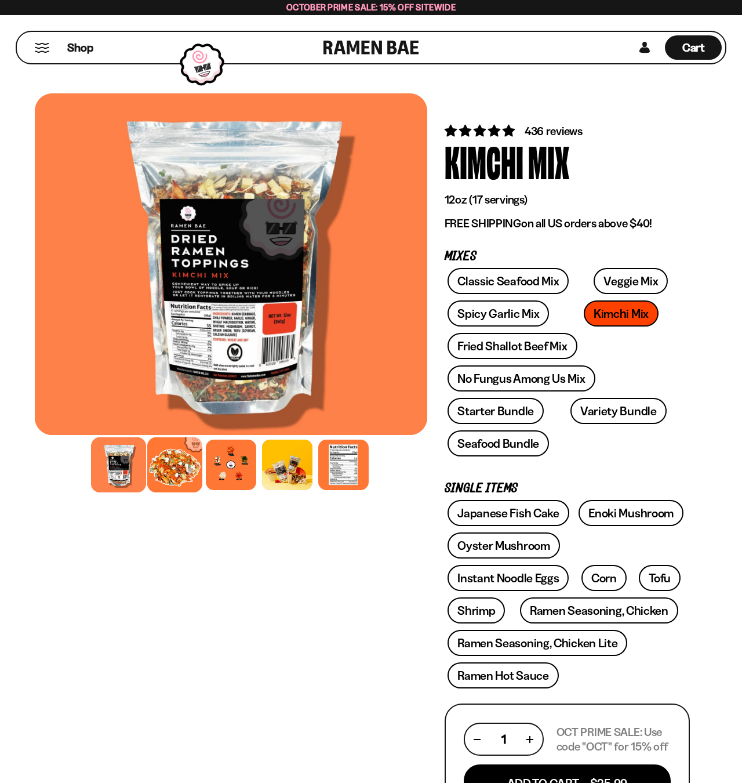  Describe the element at coordinates (567, 223) in the screenshot. I see `p: on all US orders above $40!` at that location.